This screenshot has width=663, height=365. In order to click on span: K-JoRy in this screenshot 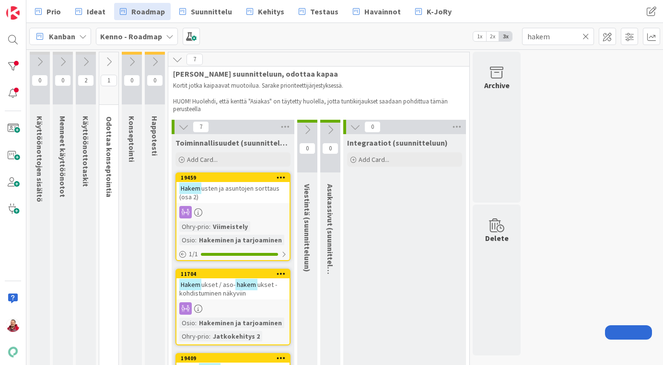, I will do `click(439, 12)`.